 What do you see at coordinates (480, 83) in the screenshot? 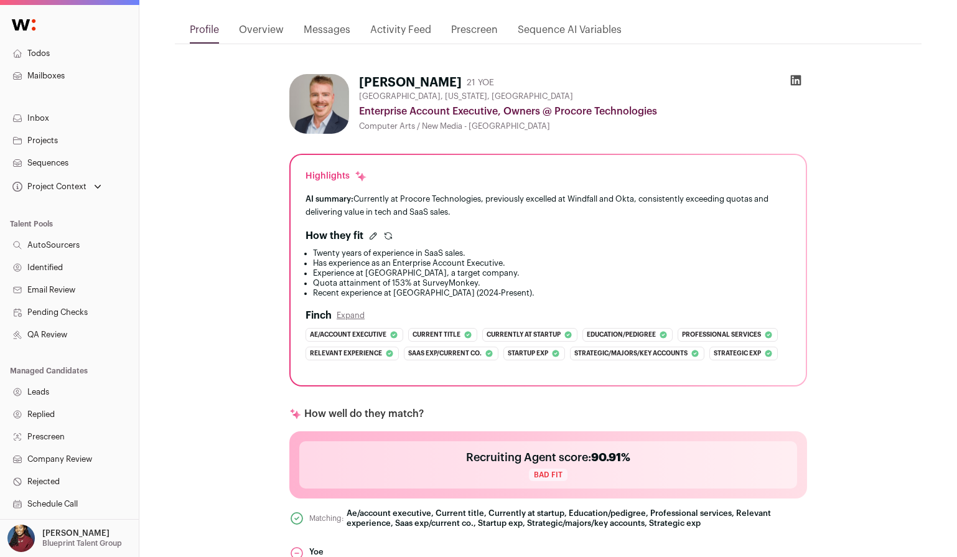
I see `div: 21 YOE` at bounding box center [480, 83].